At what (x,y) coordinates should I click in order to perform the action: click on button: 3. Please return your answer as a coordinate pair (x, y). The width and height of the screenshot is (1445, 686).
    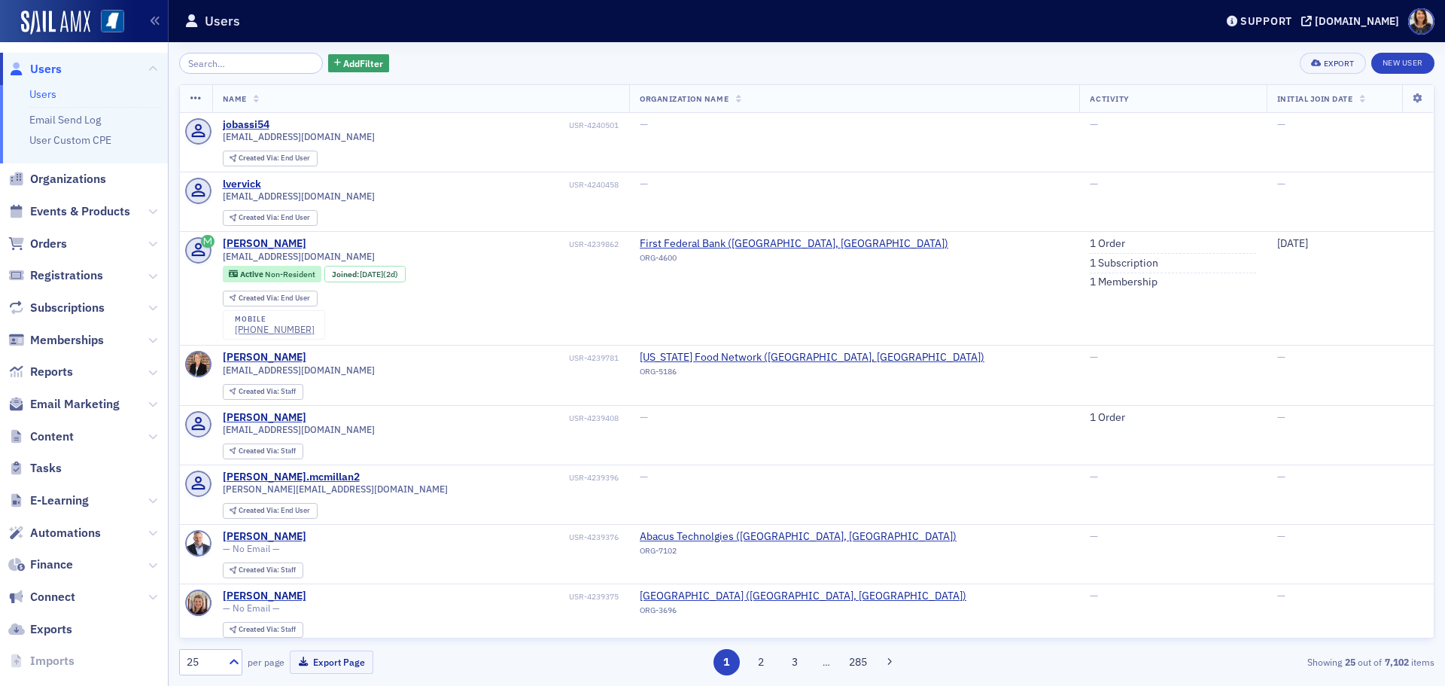
    Looking at the image, I should click on (795, 662).